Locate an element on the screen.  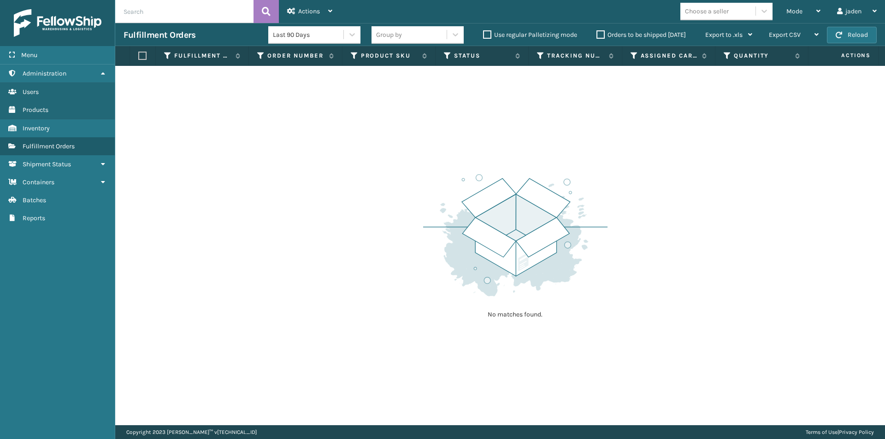
span: Fulfillment Orders is located at coordinates (48, 146).